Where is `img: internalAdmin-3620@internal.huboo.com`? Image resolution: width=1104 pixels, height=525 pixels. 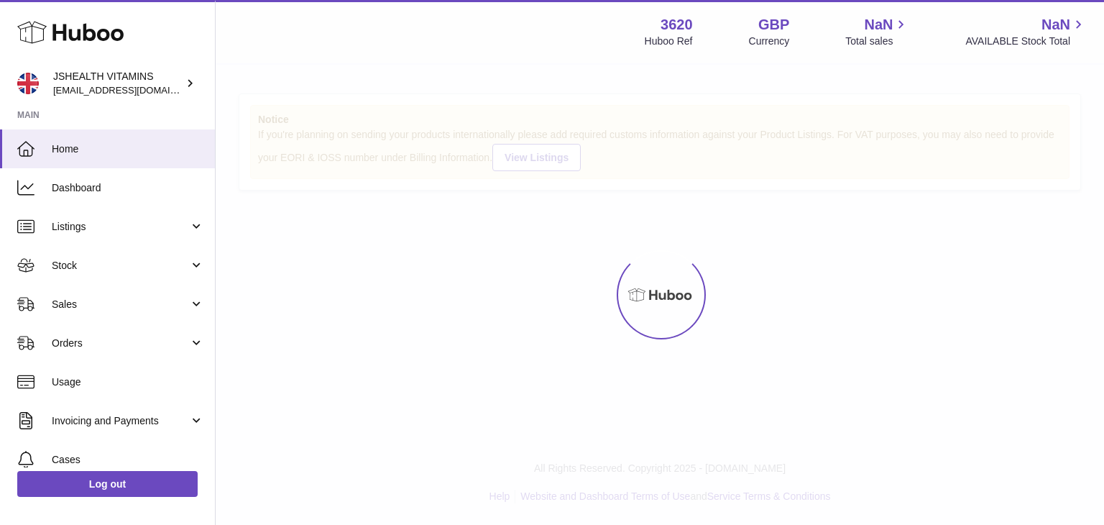 img: internalAdmin-3620@internal.huboo.com is located at coordinates (28, 83).